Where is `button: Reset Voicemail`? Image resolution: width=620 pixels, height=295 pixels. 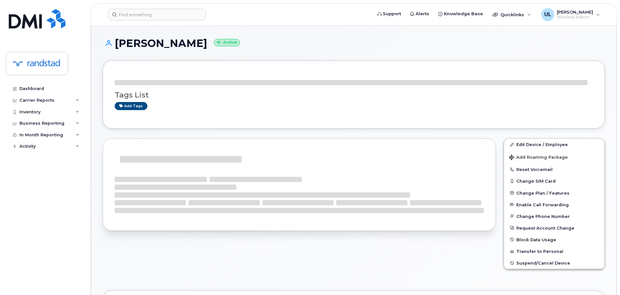
button: Reset Voicemail is located at coordinates (554, 169).